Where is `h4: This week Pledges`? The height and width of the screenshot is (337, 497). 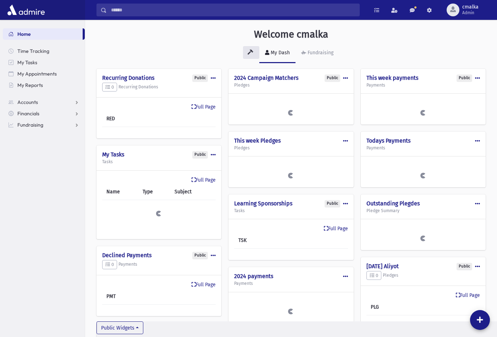
h4: This week Pledges is located at coordinates (291, 141).